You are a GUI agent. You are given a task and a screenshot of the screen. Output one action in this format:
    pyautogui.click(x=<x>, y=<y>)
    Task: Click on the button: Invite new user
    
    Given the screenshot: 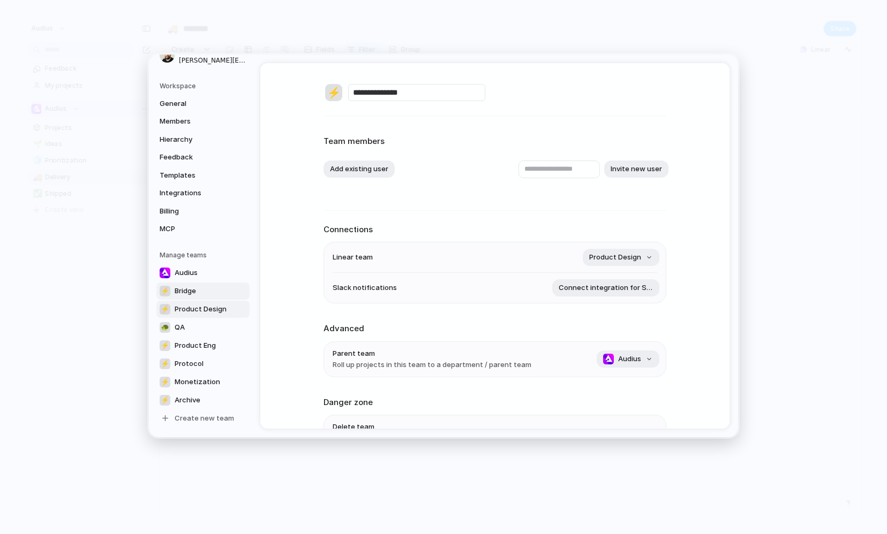 What is the action you would take?
    pyautogui.click(x=636, y=169)
    